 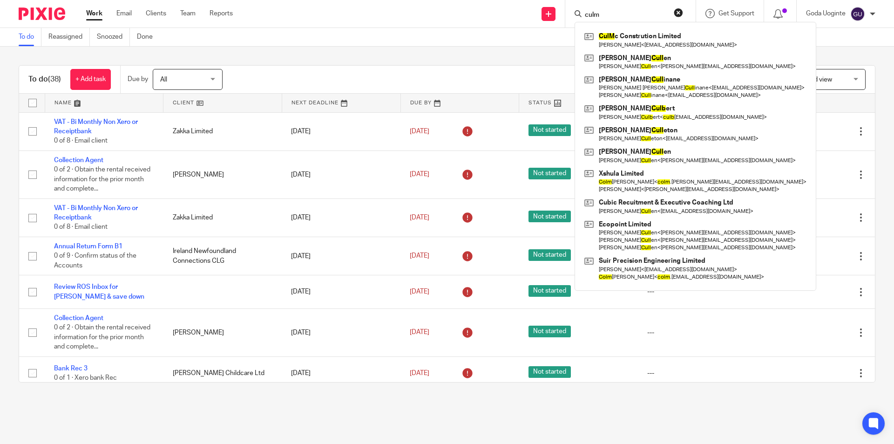 What do you see at coordinates (858, 14) in the screenshot?
I see `img: svg%3E` at bounding box center [858, 14].